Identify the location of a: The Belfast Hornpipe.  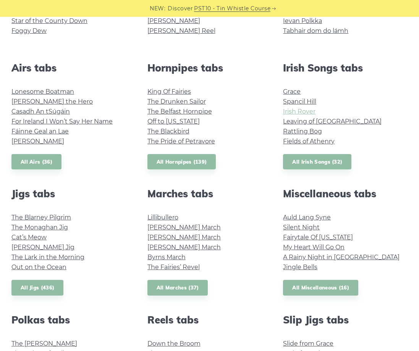
(180, 111).